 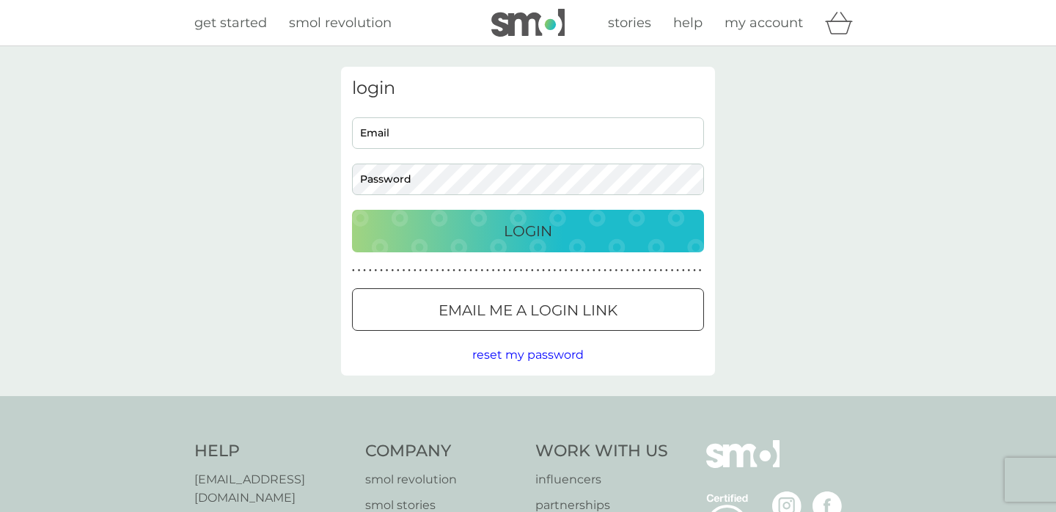 I want to click on span: smol revolution, so click(x=340, y=23).